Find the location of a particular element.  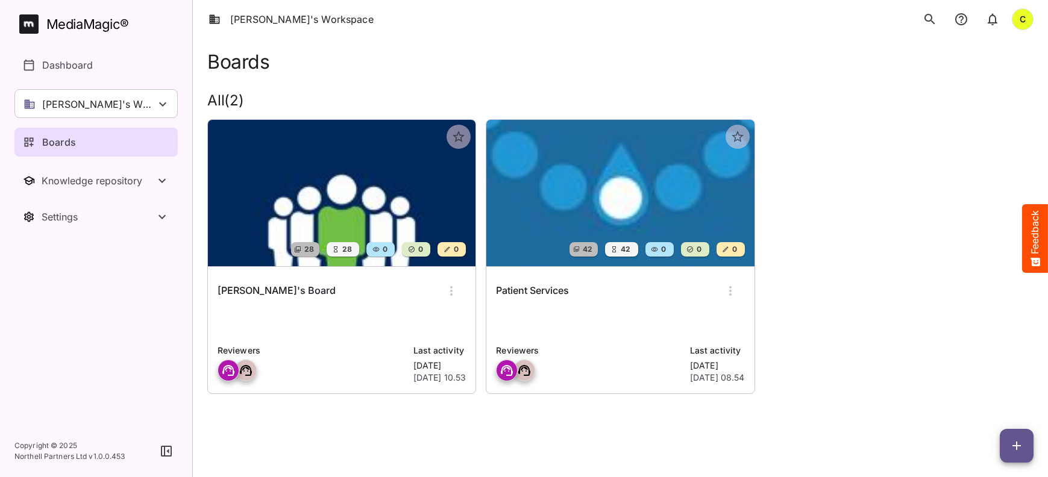

p: Boards is located at coordinates (59, 142).